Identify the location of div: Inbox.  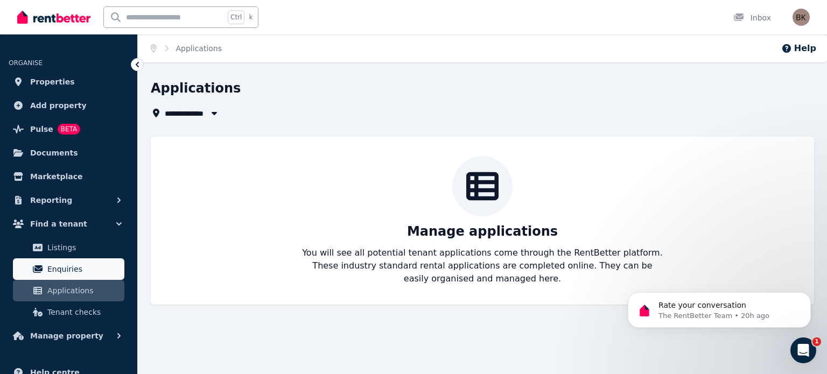
(753, 18).